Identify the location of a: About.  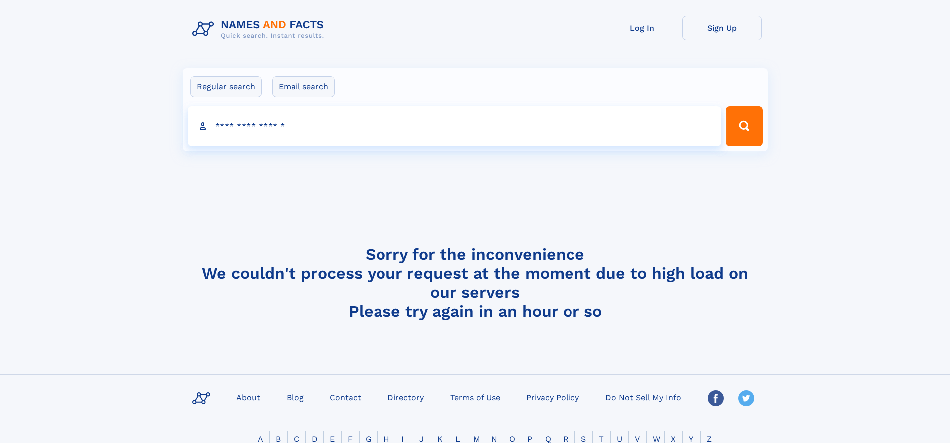
(248, 396).